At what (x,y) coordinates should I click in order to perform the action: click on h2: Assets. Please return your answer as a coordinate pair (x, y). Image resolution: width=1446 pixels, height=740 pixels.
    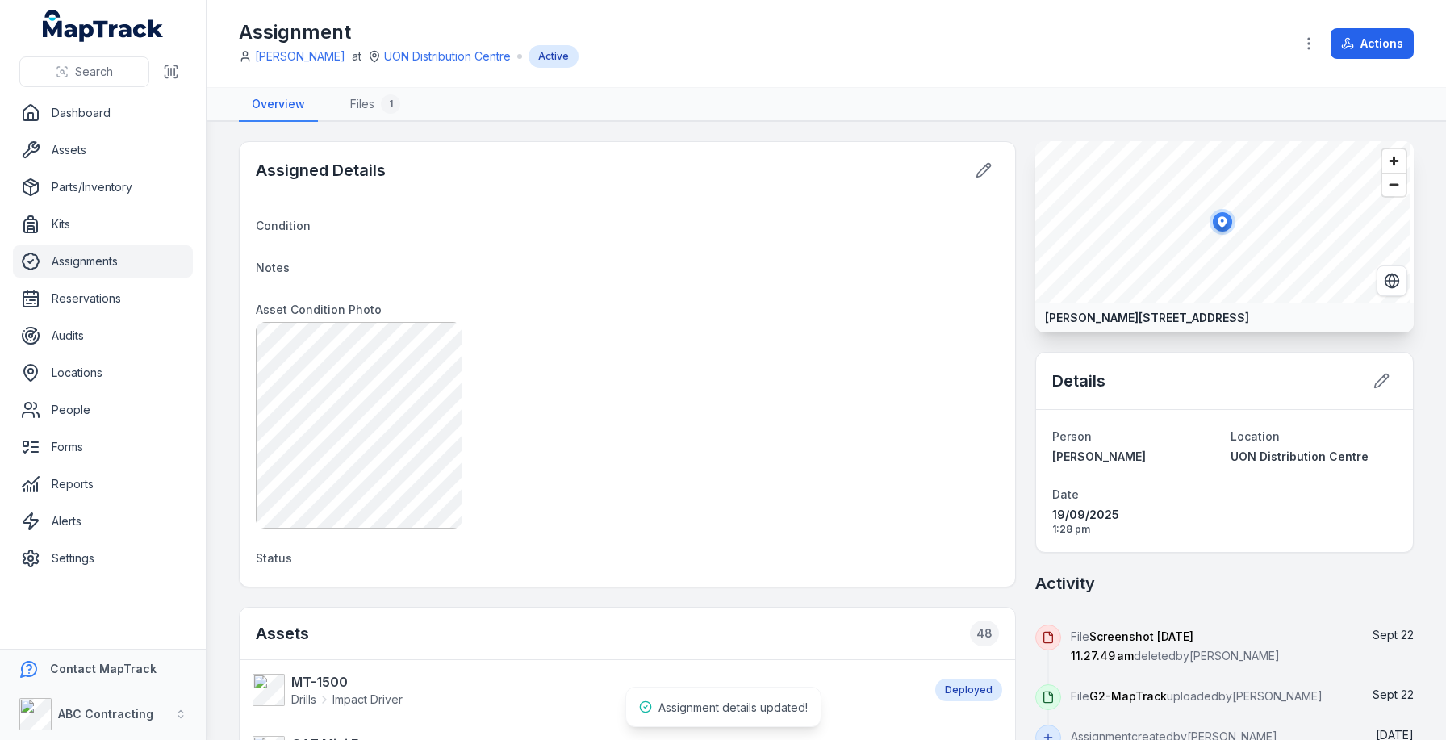
    Looking at the image, I should click on (627, 633).